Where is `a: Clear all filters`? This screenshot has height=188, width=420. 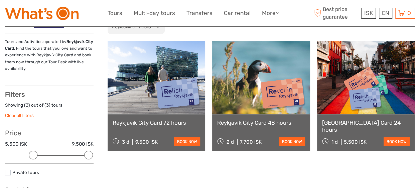
a: Clear all filters is located at coordinates (19, 116).